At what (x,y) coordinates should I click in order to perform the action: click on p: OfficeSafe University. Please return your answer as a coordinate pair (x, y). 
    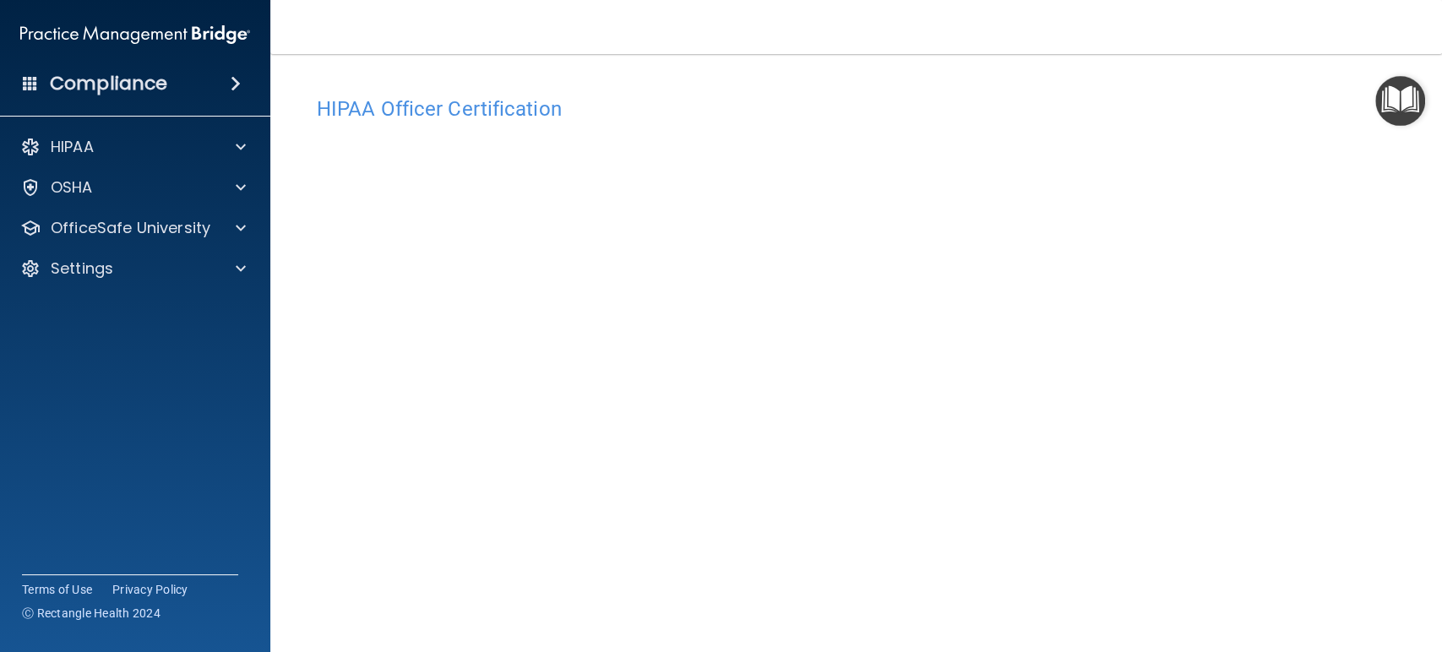
    Looking at the image, I should click on (130, 228).